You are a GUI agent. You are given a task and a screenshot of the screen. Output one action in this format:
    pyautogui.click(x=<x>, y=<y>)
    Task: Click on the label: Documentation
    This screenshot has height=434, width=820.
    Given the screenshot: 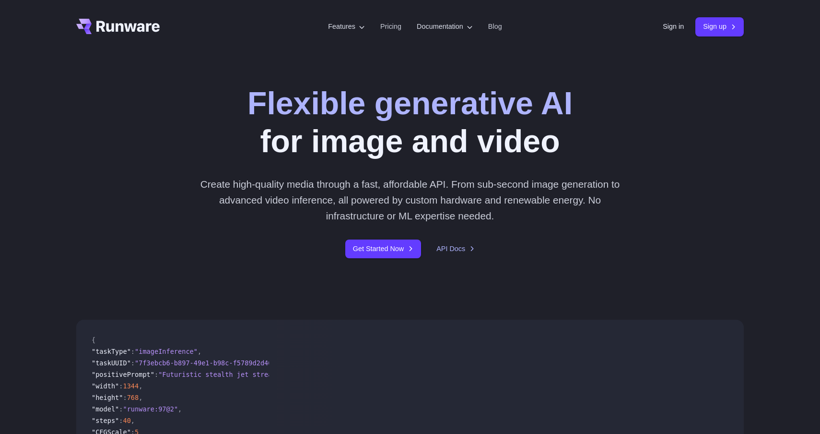 What is the action you would take?
    pyautogui.click(x=445, y=26)
    